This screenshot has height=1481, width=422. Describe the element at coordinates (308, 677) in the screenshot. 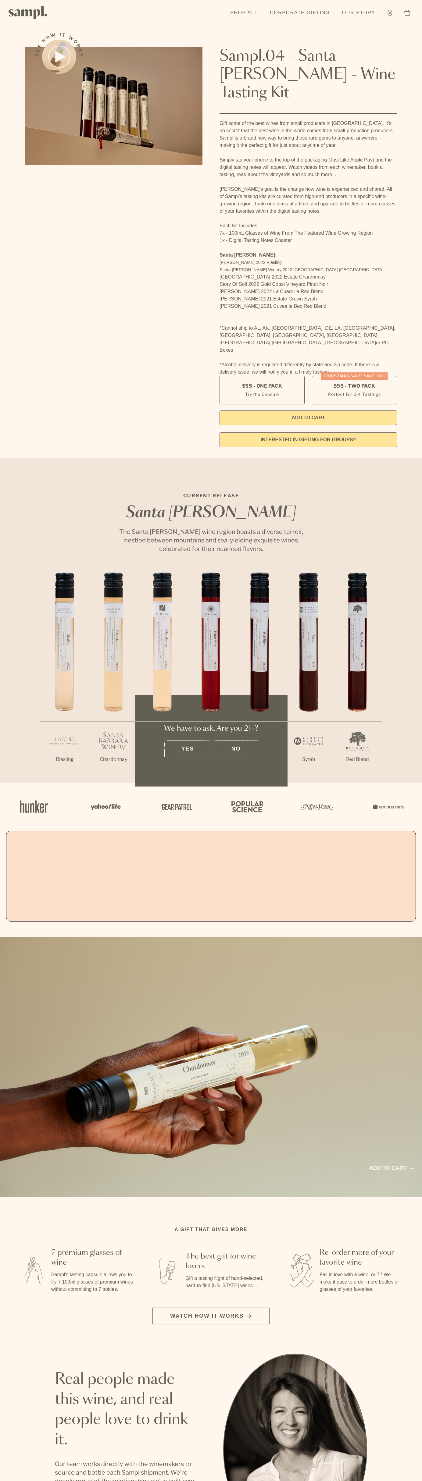

I see `li: 6 / 7` at that location.